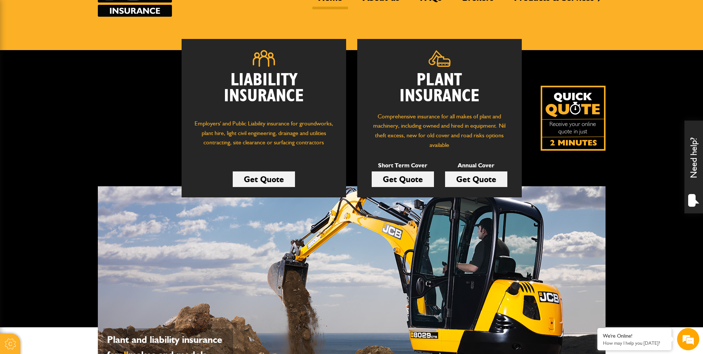 This screenshot has height=354, width=703. What do you see at coordinates (130, 13) in the screenshot?
I see `div: Minimize live chat window` at bounding box center [130, 13].